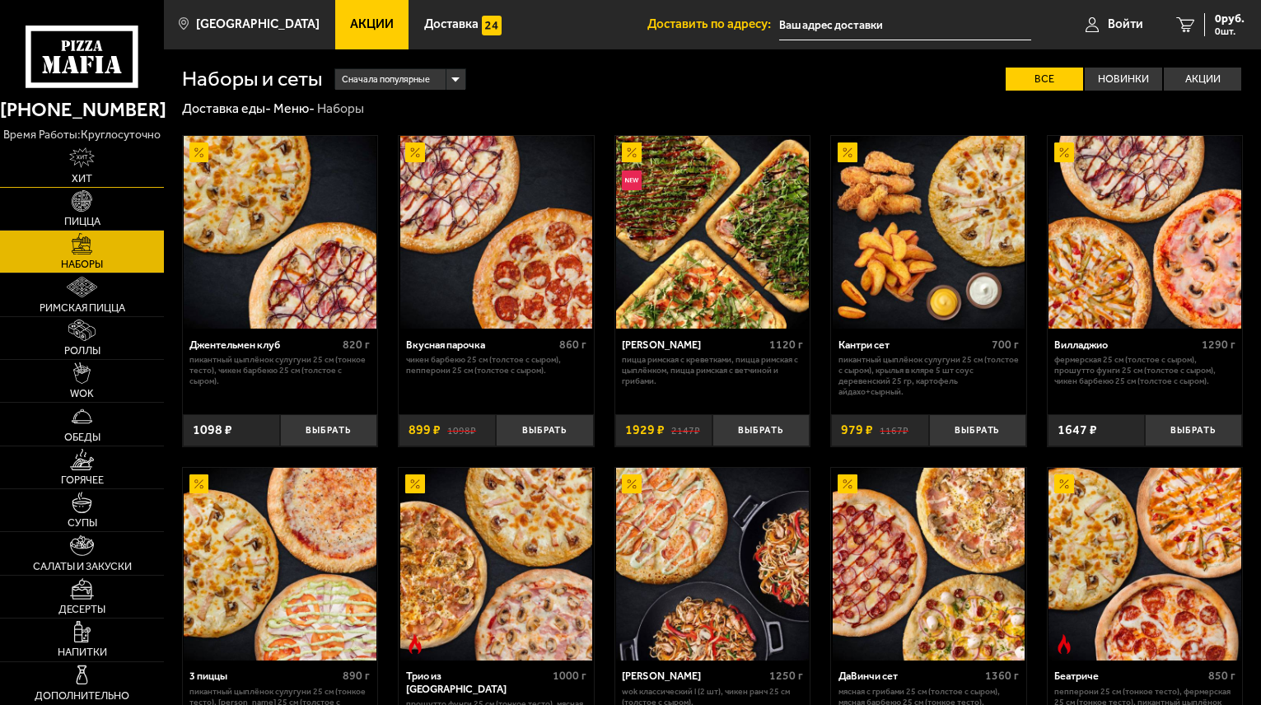 The width and height of the screenshot is (1261, 705). I want to click on span: Десерты, so click(82, 609).